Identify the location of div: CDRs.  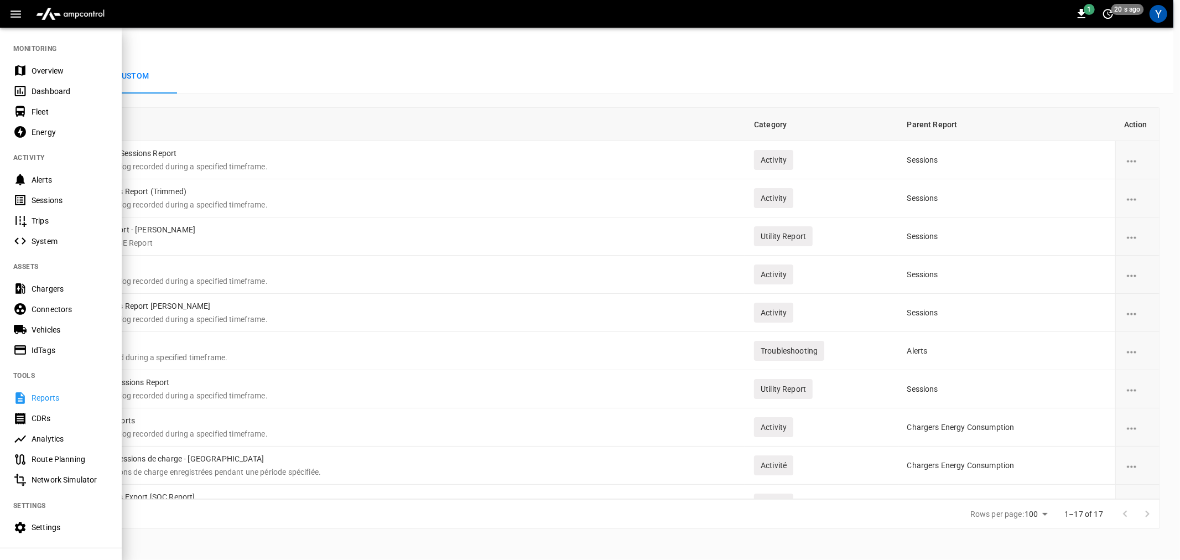
(70, 418).